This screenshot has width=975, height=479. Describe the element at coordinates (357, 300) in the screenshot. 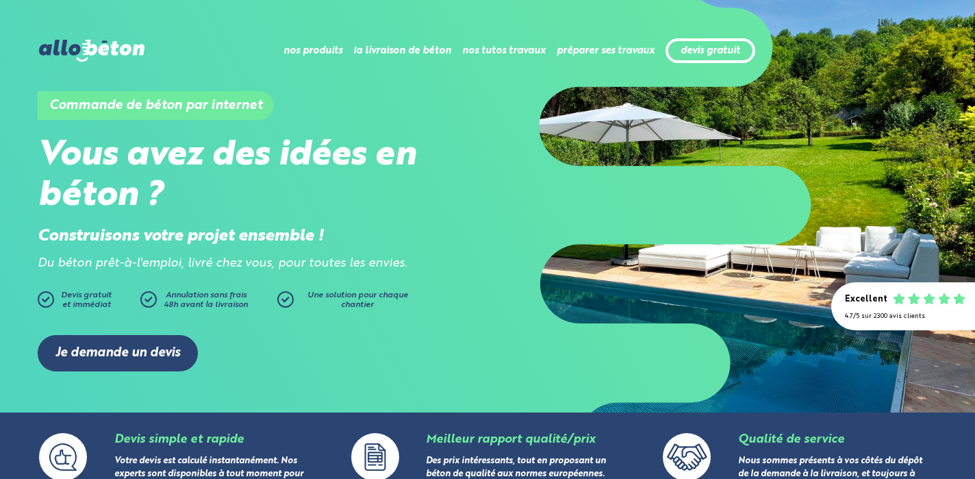

I see `span: Une solution pour chaque chantier` at that location.